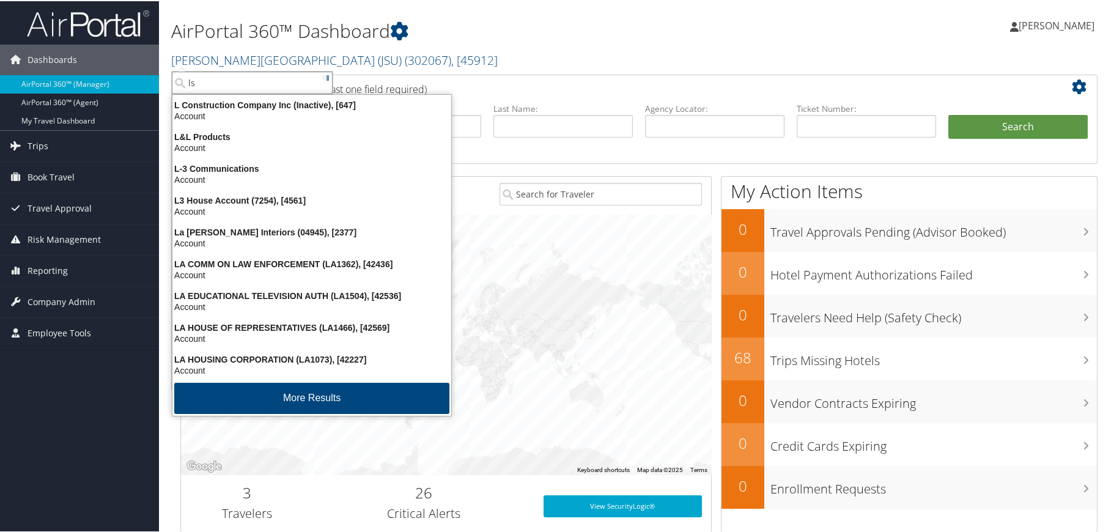  I want to click on span: Reporting, so click(48, 270).